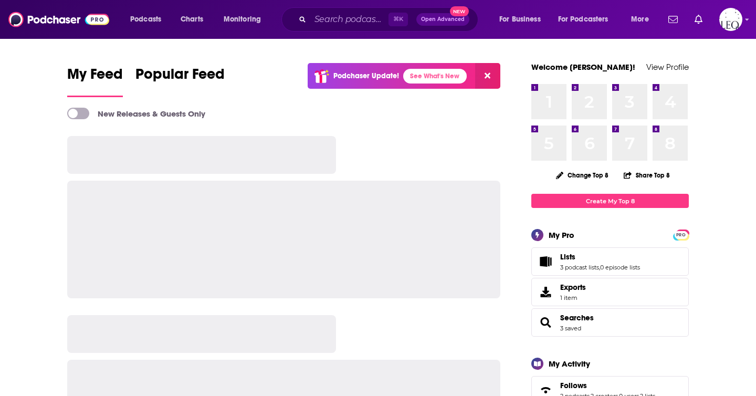  I want to click on button: Share Top 8, so click(647, 175).